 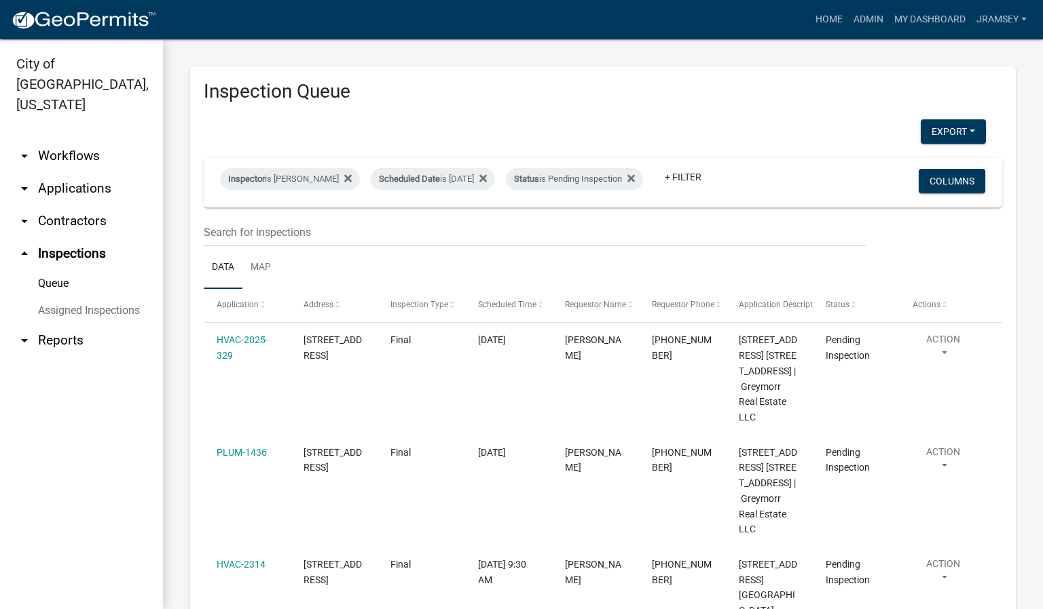 What do you see at coordinates (261, 268) in the screenshot?
I see `a: Map` at bounding box center [261, 268].